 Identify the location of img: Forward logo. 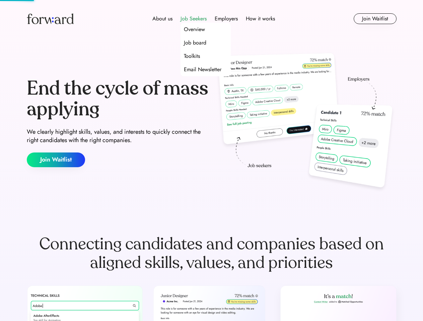
(50, 19).